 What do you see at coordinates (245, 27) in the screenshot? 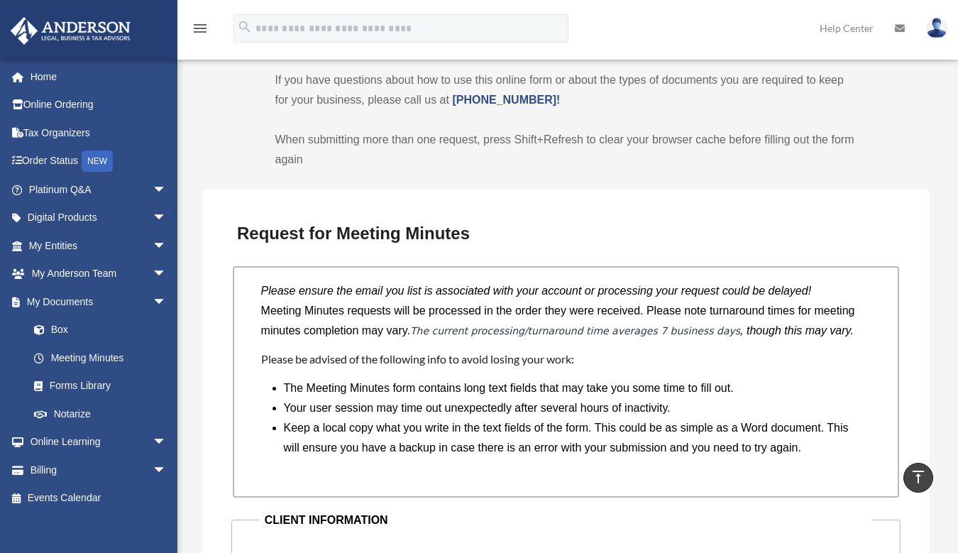
I see `i: search` at bounding box center [245, 27].